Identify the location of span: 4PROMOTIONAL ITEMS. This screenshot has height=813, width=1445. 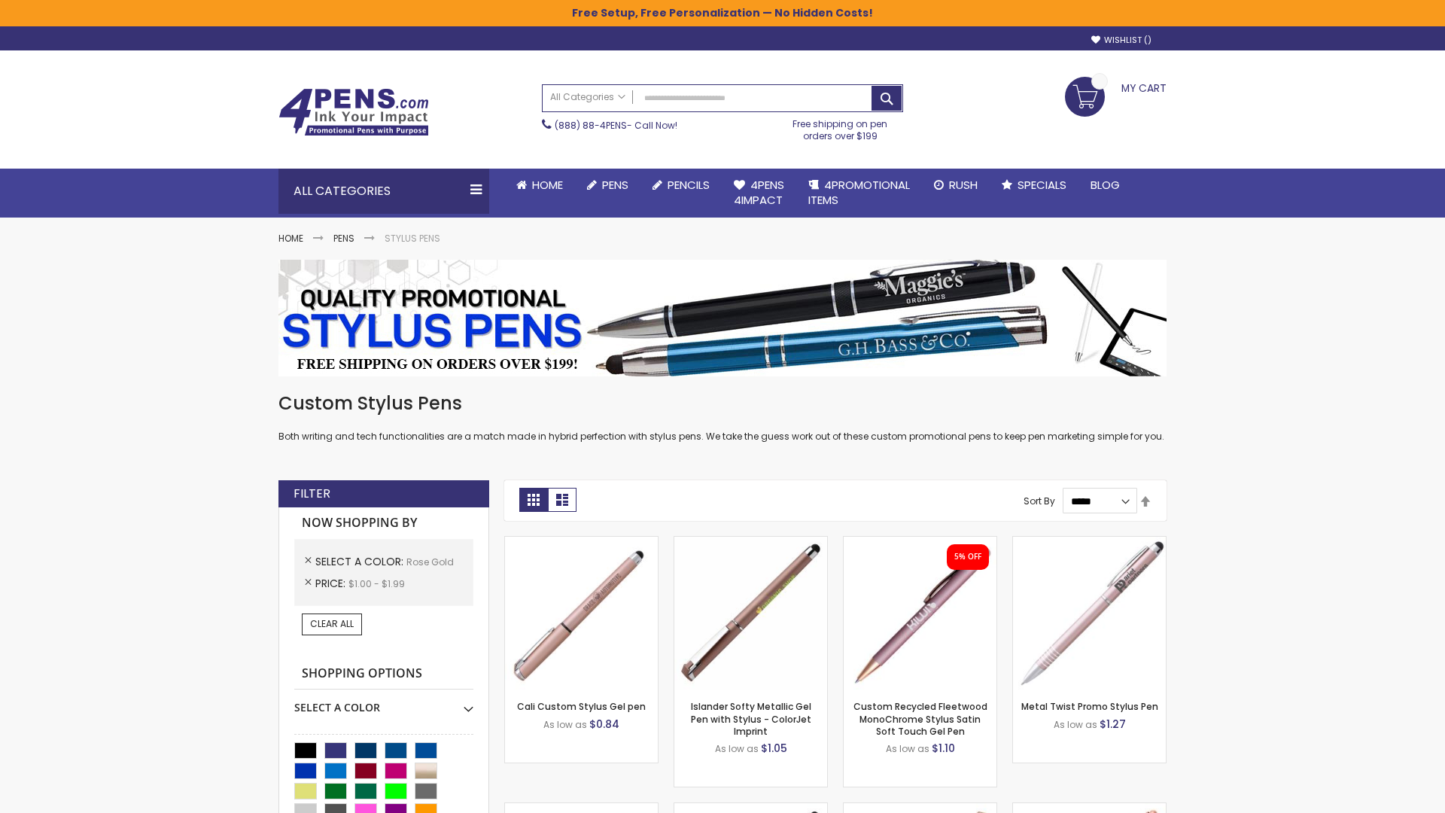
(859, 192).